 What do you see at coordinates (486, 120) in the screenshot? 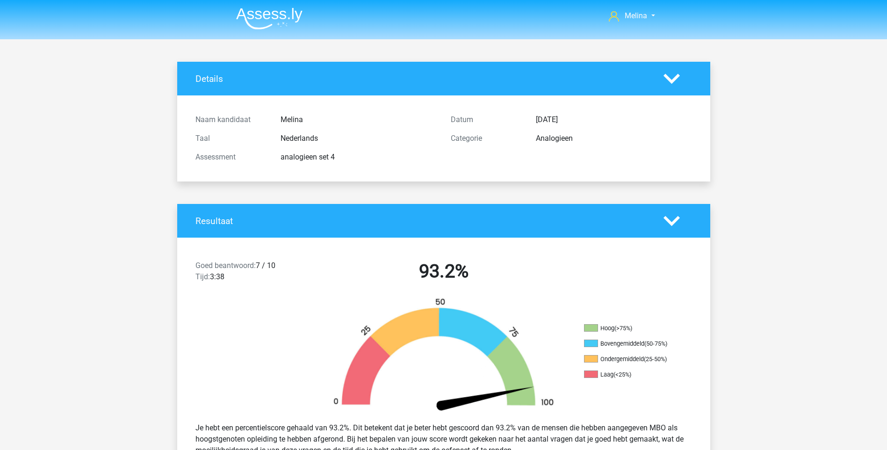
I see `div: Datum` at bounding box center [486, 120].